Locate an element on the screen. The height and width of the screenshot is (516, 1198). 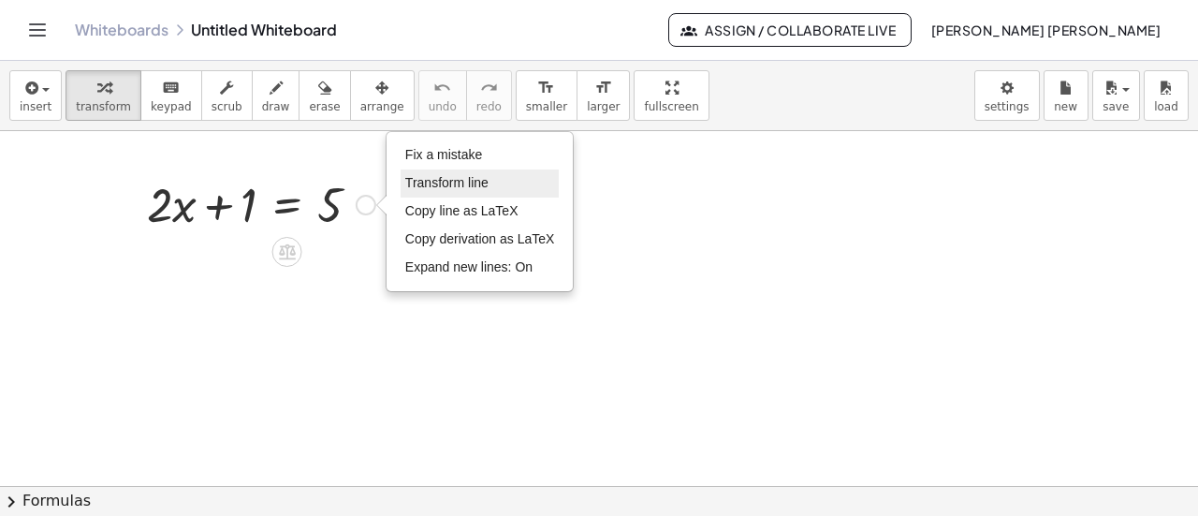
span: Fix a mistake is located at coordinates (444, 154).